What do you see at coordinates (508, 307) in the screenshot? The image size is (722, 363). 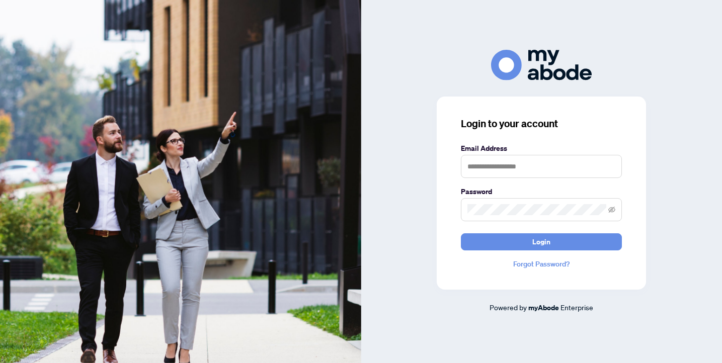 I see `span: Powered by` at bounding box center [508, 307].